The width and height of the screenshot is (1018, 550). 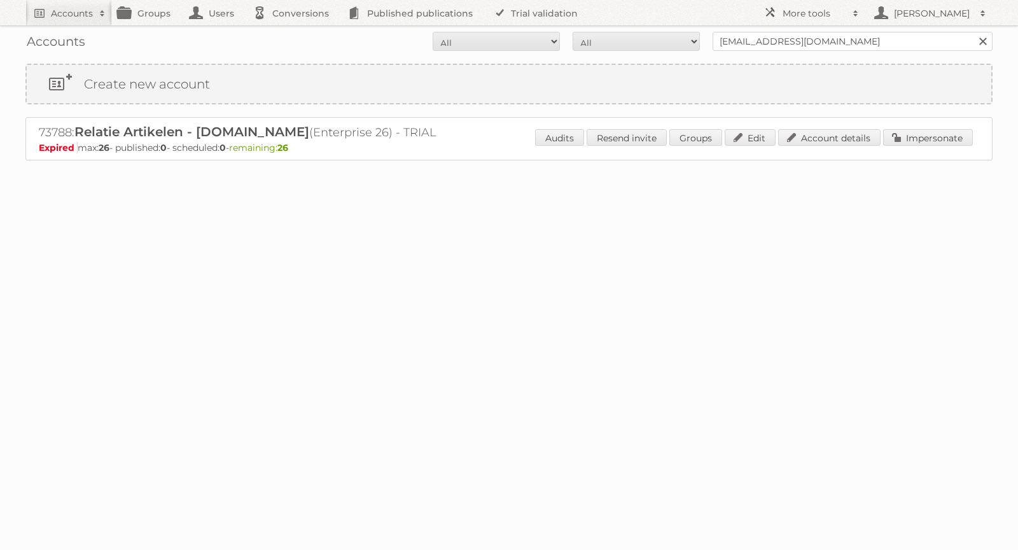 I want to click on p: max: - published: - scheduled: -, so click(x=509, y=148).